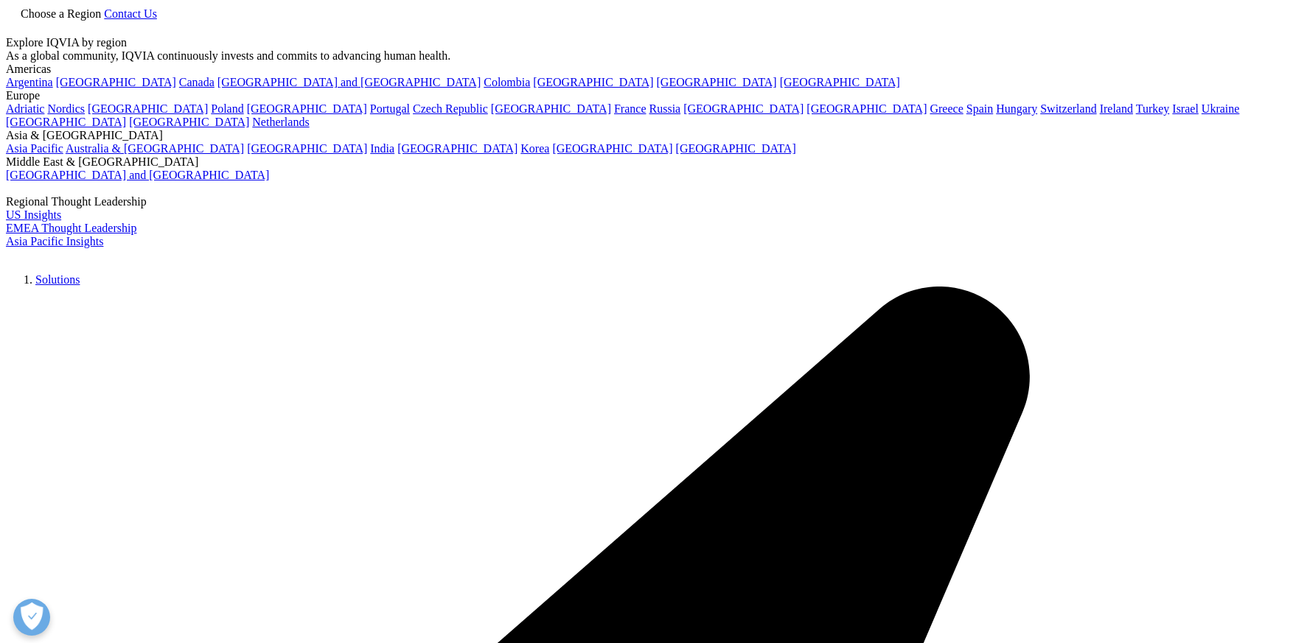  I want to click on div: As a global community, IQVIA continuously invests and commits to advancing human health., so click(653, 56).